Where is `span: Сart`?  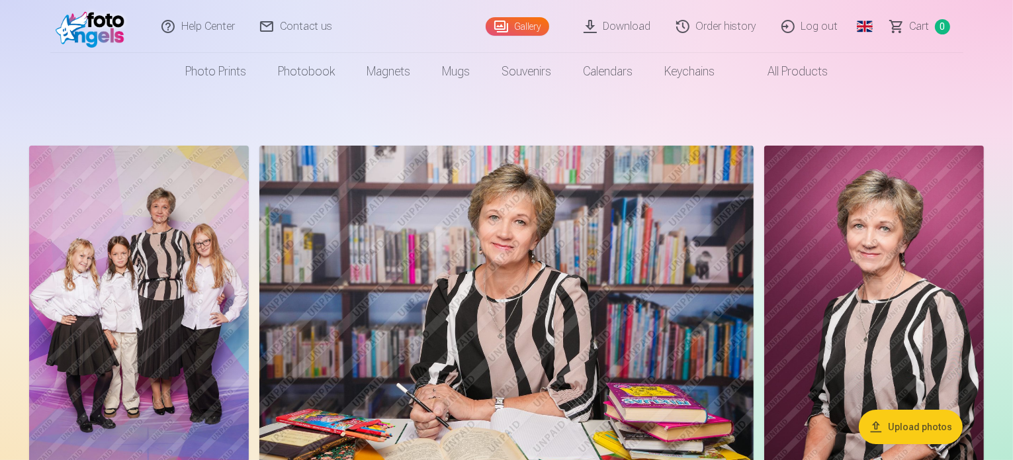
span: Сart is located at coordinates (919, 26).